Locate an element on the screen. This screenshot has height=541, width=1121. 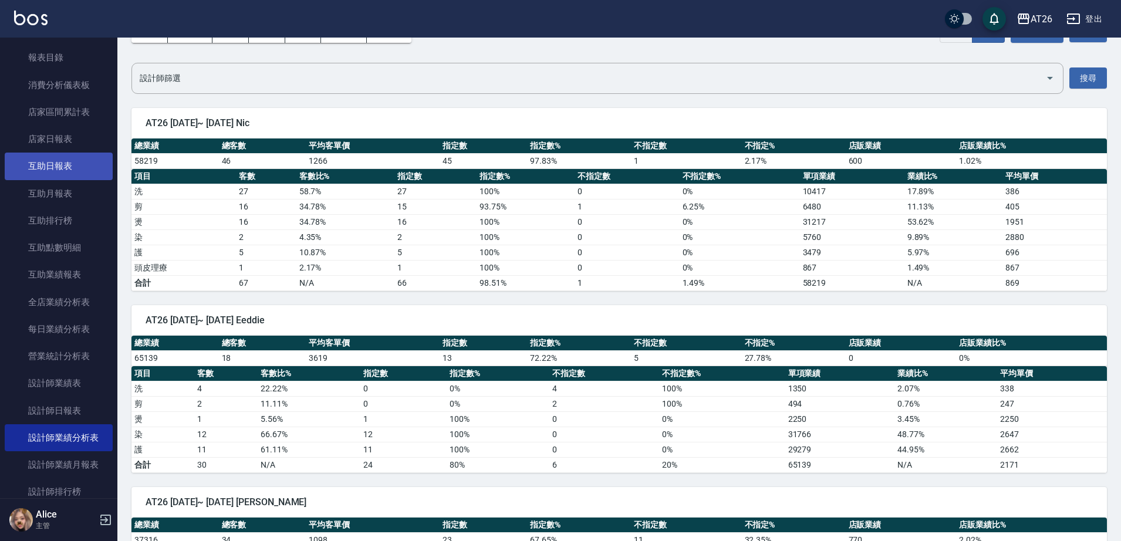
td: 4.35 % is located at coordinates (345, 237).